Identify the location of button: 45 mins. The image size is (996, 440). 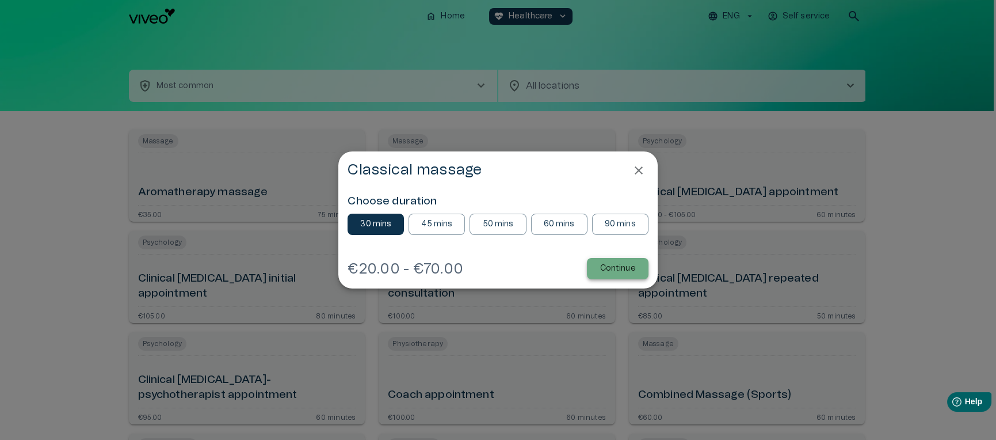
(437, 224).